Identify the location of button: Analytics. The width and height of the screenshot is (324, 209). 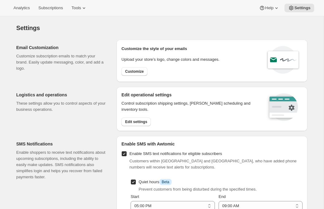
(21, 8).